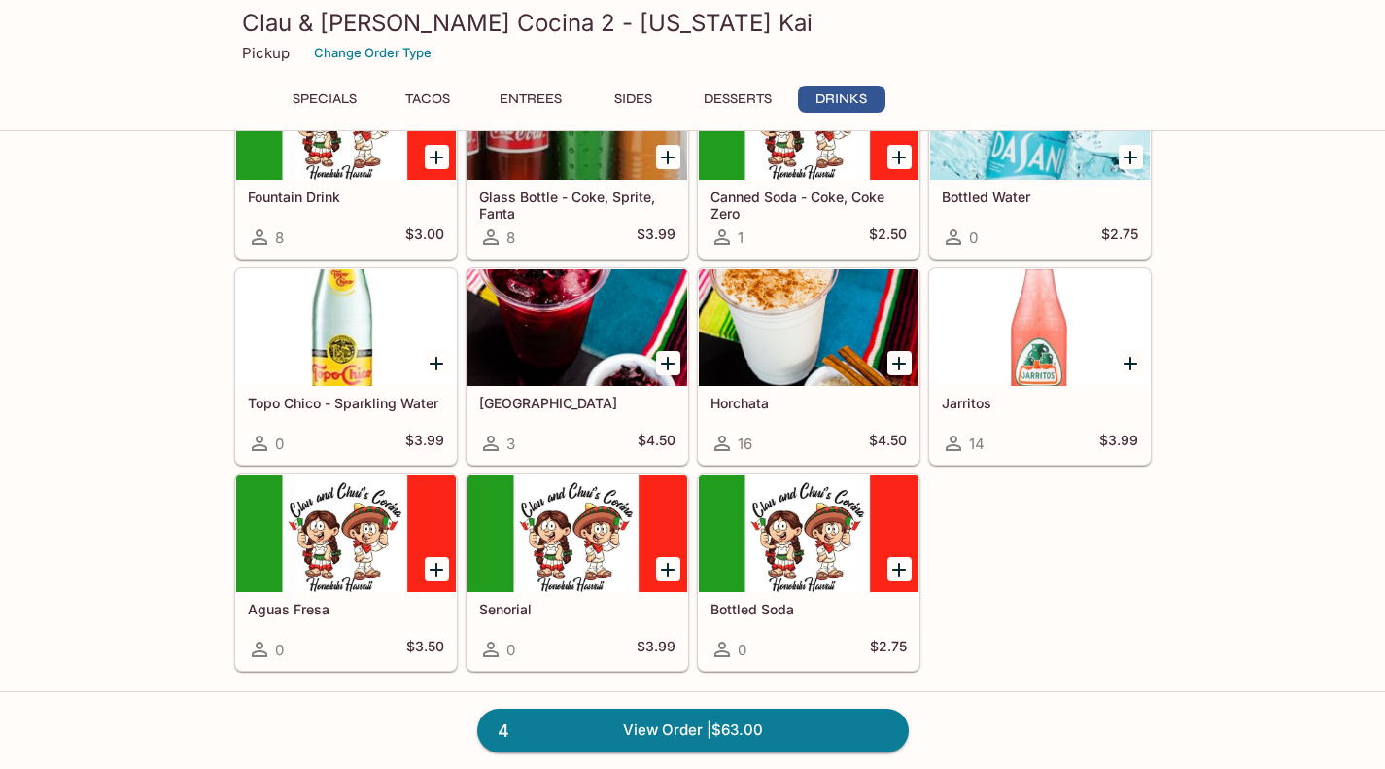 This screenshot has height=769, width=1385. What do you see at coordinates (425, 649) in the screenshot?
I see `h5: $3.50` at bounding box center [425, 649].